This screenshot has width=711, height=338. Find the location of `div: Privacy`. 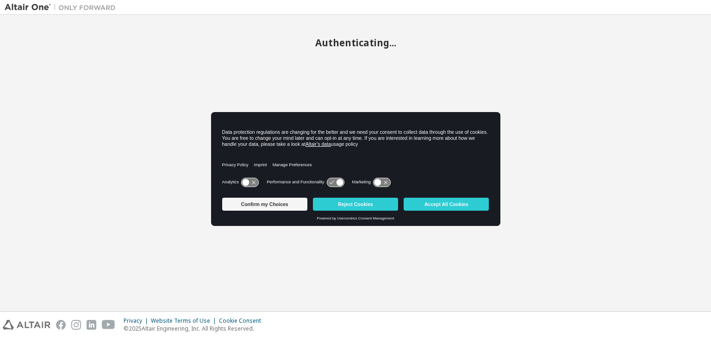

div: Privacy is located at coordinates (137, 321).